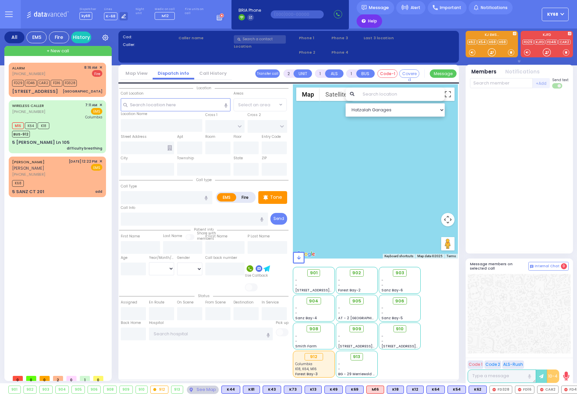 This screenshot has height=396, width=577. Describe the element at coordinates (355, 390) in the screenshot. I see `div: K69` at that location.